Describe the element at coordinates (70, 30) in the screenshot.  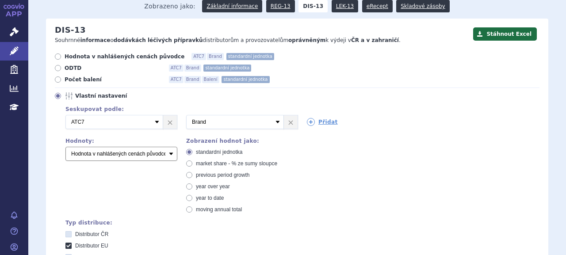
I see `h2: DIS-13` at that location.